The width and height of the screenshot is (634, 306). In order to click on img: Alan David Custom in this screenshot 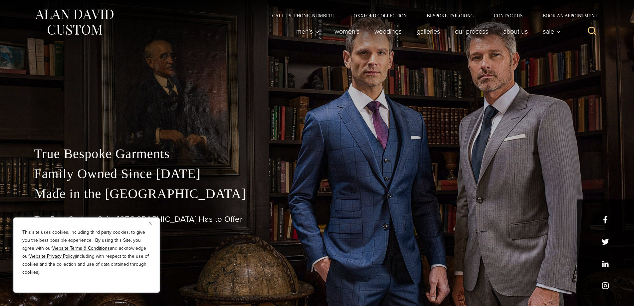, I will do `click(74, 22)`.